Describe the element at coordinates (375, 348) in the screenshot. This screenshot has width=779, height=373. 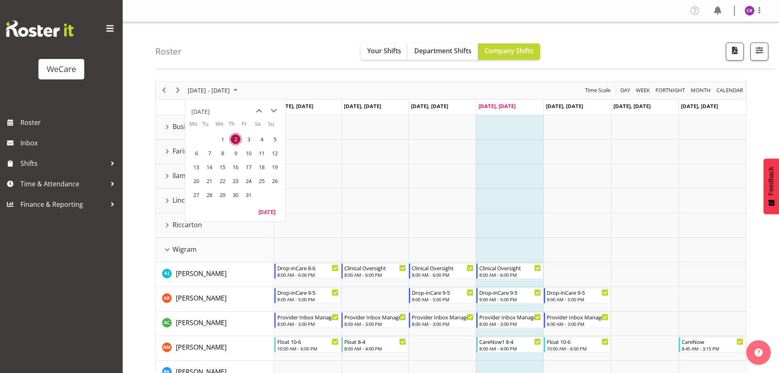
I see `div: 8:00 AM - 4:00 PM` at that location.